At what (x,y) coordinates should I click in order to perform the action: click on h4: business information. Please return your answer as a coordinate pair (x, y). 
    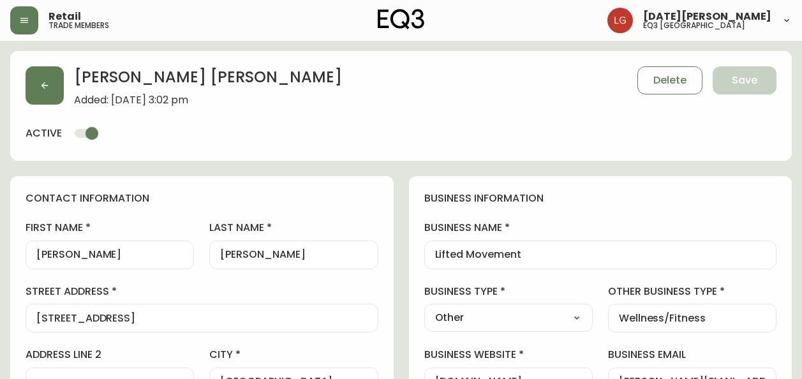
    Looking at the image, I should click on (601, 199).